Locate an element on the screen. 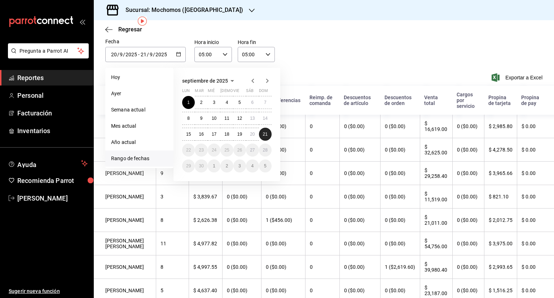 This screenshot has height=298, width=554. button: 2 de octubre de 2025 is located at coordinates (227, 166).